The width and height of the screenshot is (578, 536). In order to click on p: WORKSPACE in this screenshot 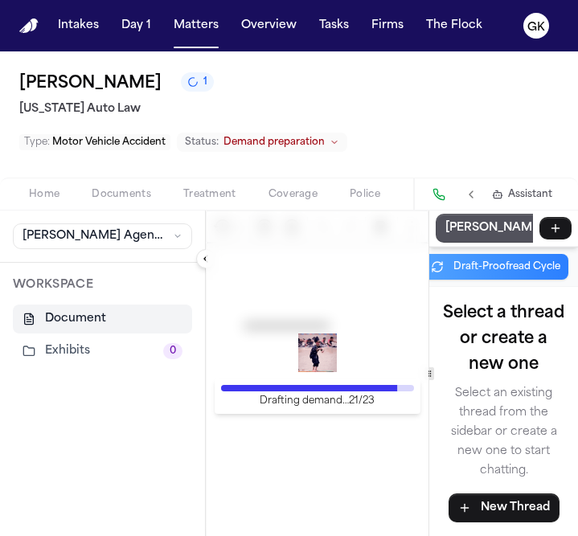, I will do `click(102, 285)`.